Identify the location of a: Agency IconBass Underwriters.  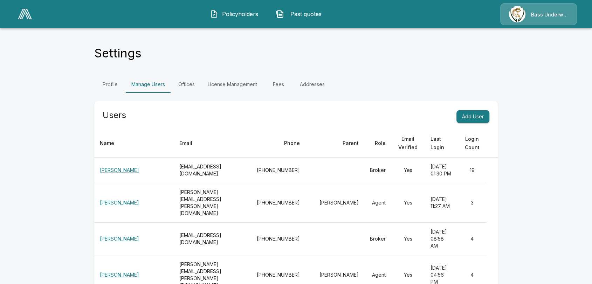
(538, 14).